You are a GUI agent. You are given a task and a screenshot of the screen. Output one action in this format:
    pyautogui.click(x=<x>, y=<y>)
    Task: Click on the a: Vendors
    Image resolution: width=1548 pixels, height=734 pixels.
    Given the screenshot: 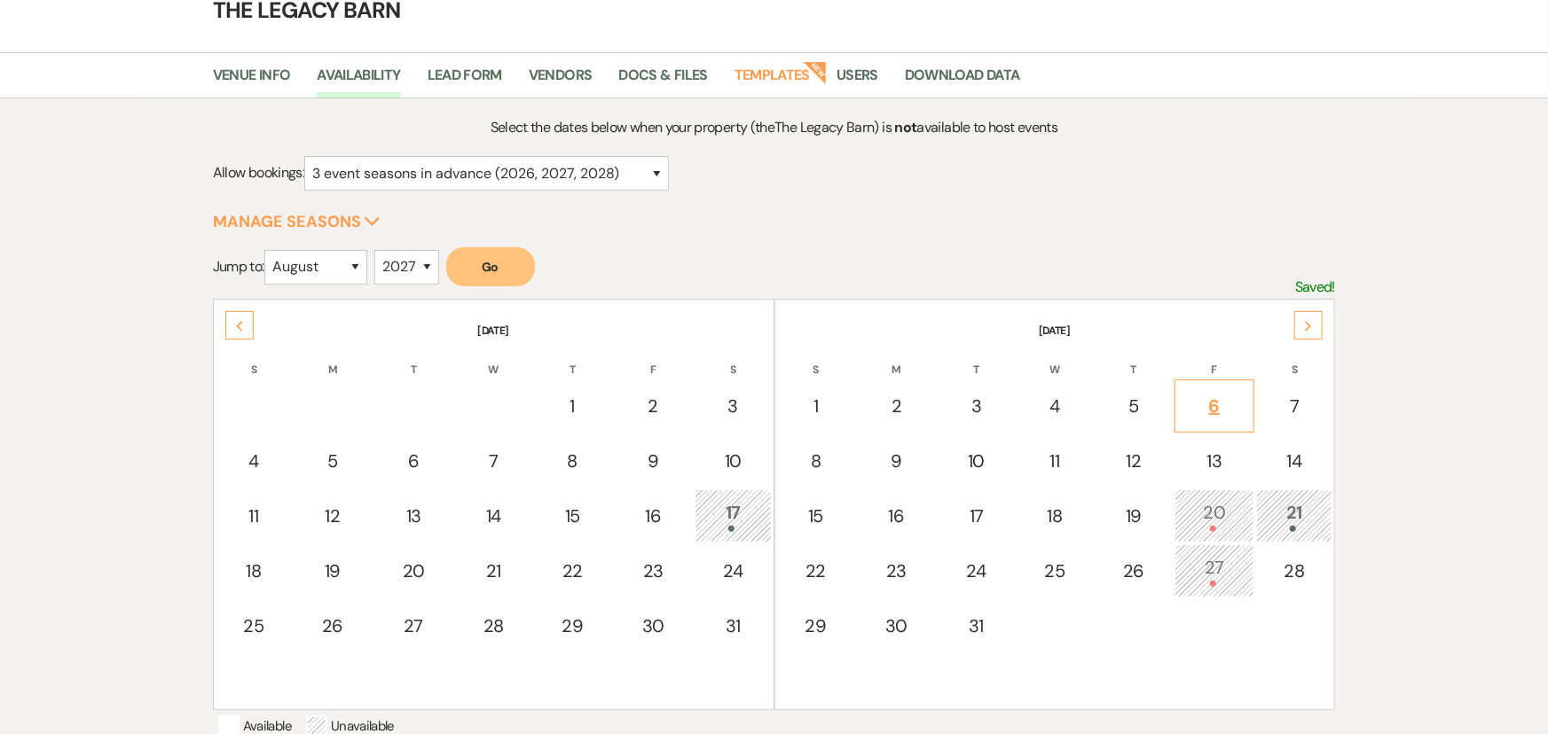 What is the action you would take?
    pyautogui.click(x=561, y=81)
    